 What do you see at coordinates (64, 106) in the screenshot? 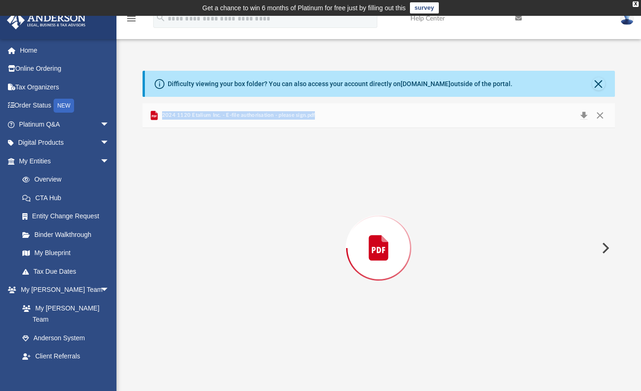
I see `div: NEW` at bounding box center [64, 106].